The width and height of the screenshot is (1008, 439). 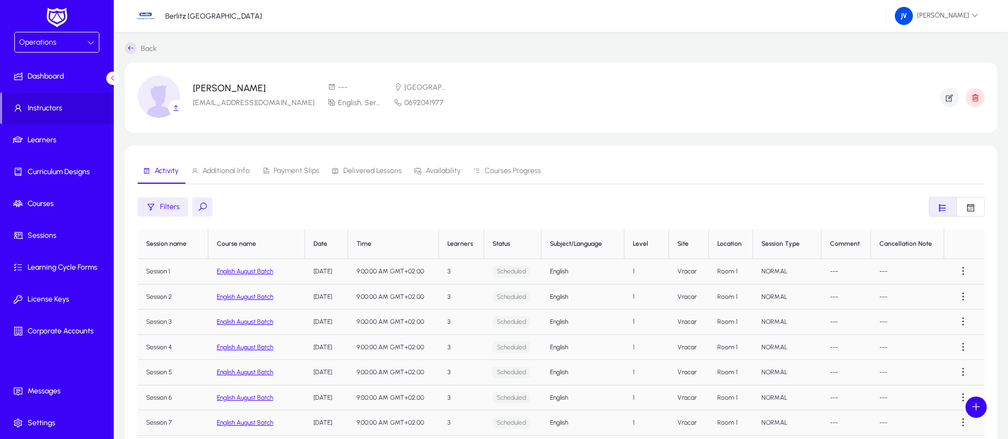 What do you see at coordinates (173, 297) in the screenshot?
I see `td: Session 2` at bounding box center [173, 297].